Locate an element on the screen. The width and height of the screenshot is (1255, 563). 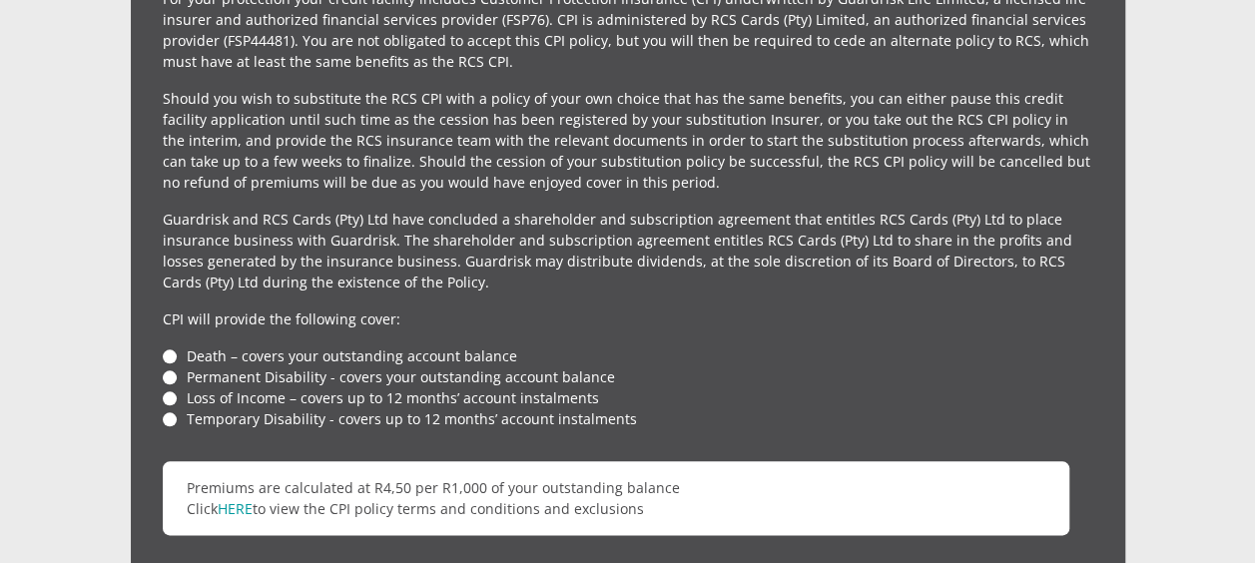
li: Permanent Disability - covers your outstanding account balance is located at coordinates (628, 377).